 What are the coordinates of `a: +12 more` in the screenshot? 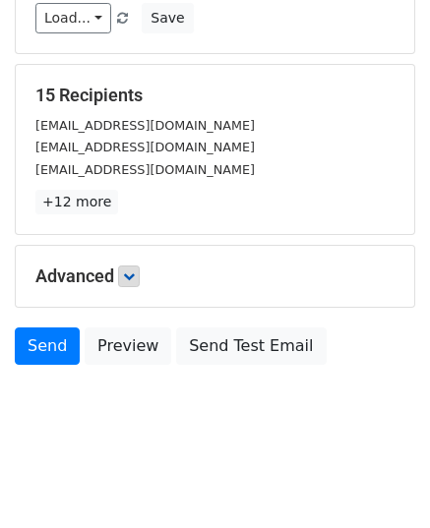 It's located at (77, 202).